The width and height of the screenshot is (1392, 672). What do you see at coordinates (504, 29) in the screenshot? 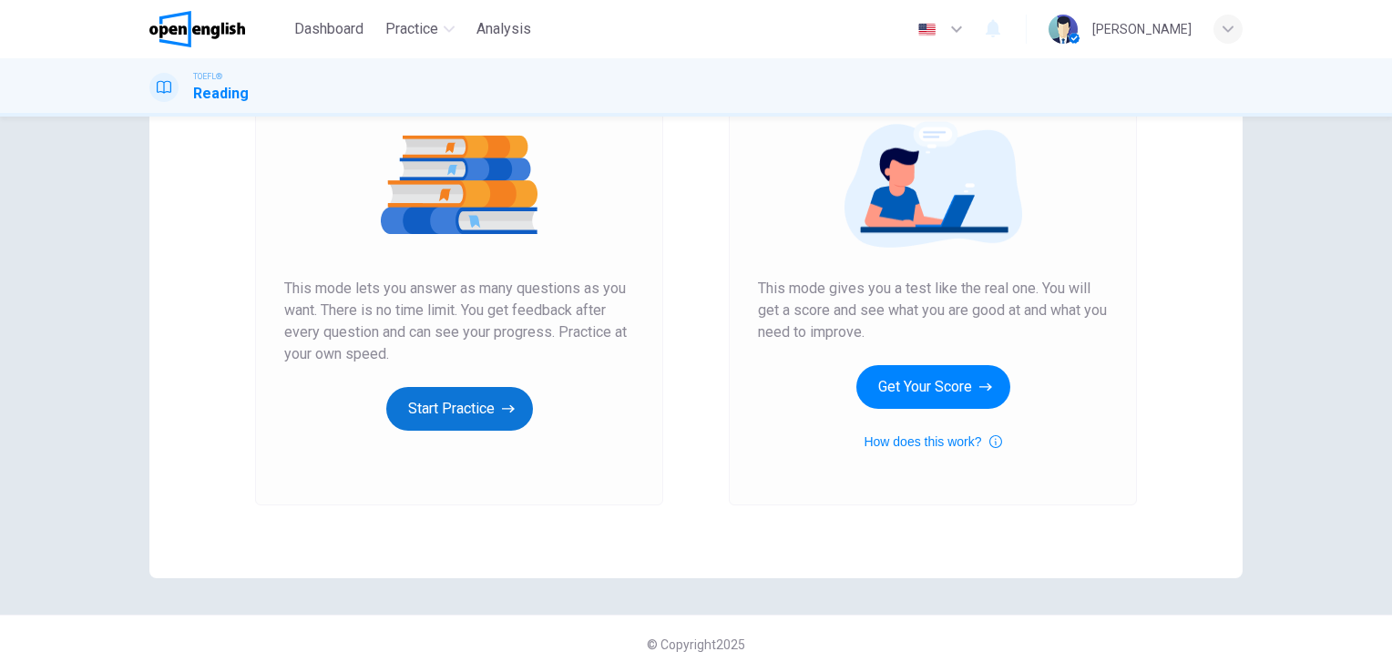
I see `span: Analysis` at bounding box center [504, 29].